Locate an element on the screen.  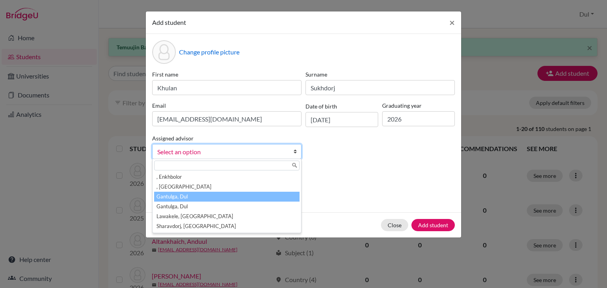
label: Email is located at coordinates (227, 105).